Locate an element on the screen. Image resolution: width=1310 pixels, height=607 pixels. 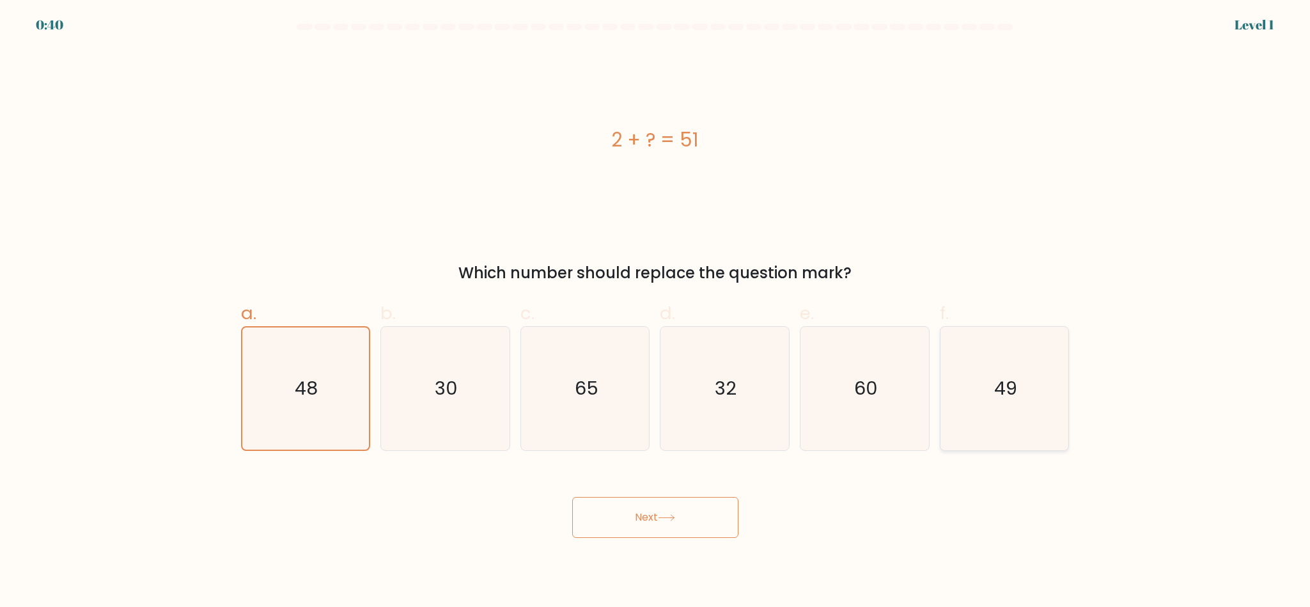
button: Next is located at coordinates (656, 517).